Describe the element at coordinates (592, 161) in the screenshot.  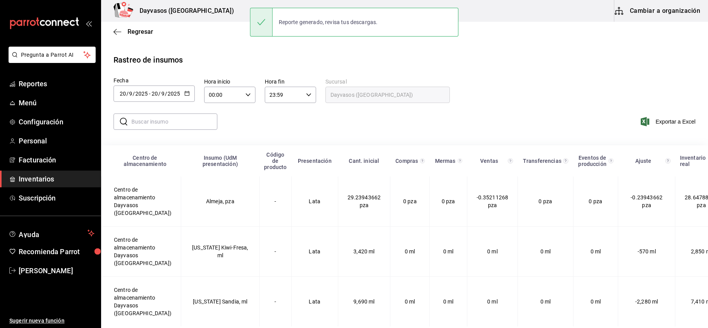
I see `div: Eventos de producción` at that location.